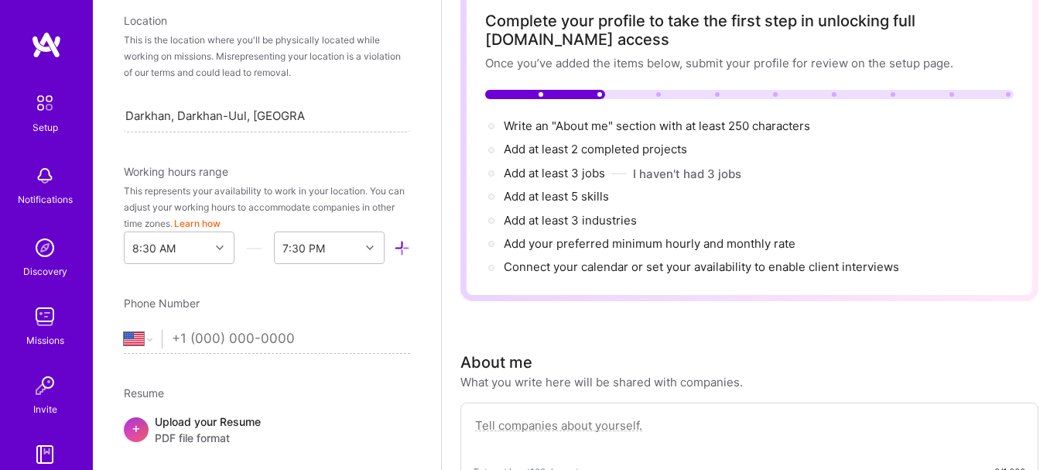  What do you see at coordinates (46, 45) in the screenshot?
I see `img: logo` at bounding box center [46, 45].